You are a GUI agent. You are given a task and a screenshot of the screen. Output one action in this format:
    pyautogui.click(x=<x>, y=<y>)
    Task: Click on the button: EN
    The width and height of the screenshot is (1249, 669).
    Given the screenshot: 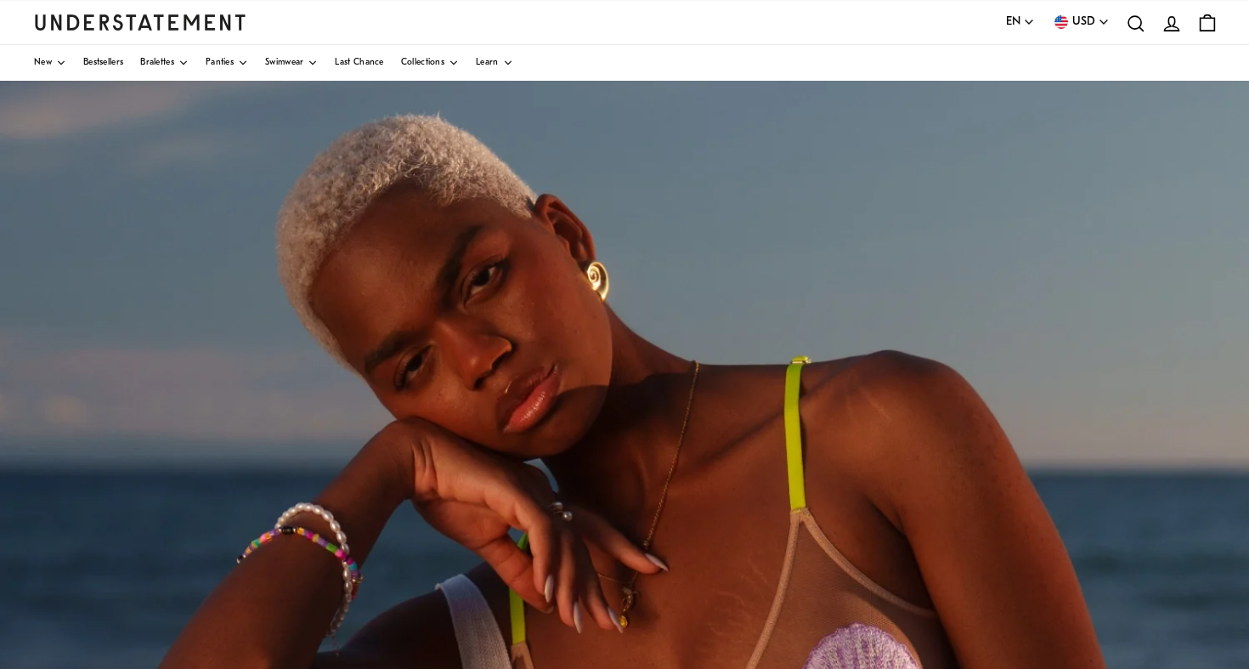 What is the action you would take?
    pyautogui.click(x=1021, y=22)
    